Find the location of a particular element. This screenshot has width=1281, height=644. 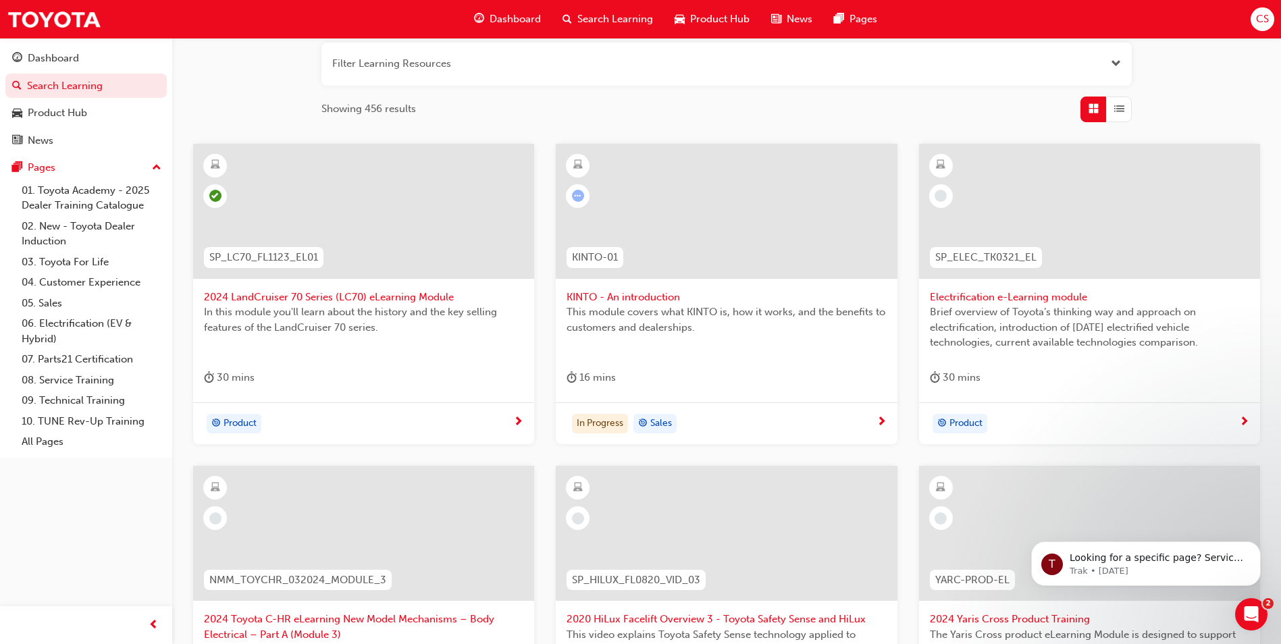

span: In this module you'll learn about the history and the key selling features of the LandCruiser 70 ... is located at coordinates (363, 319).